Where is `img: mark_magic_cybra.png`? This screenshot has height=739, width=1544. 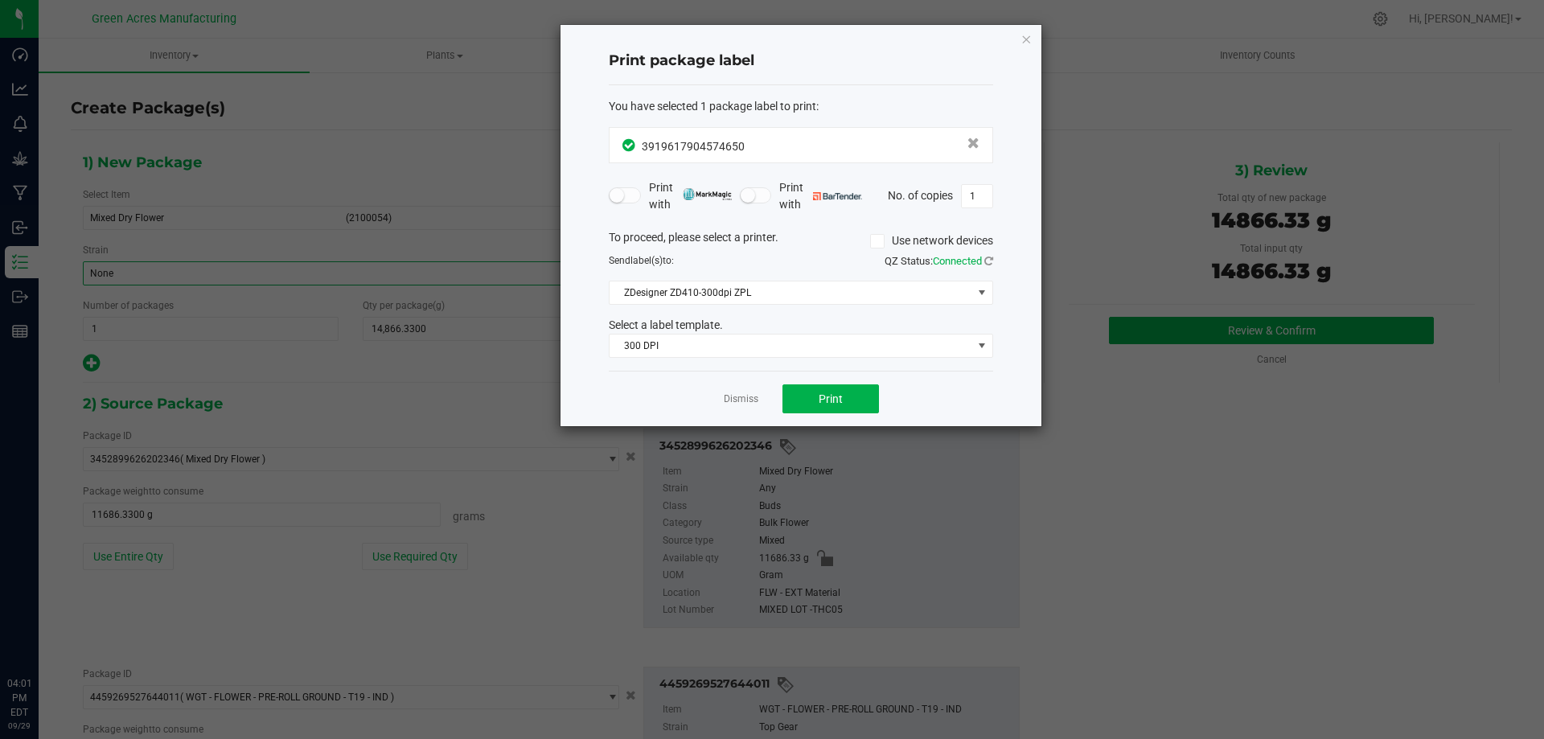 img: mark_magic_cybra.png is located at coordinates (707, 194).